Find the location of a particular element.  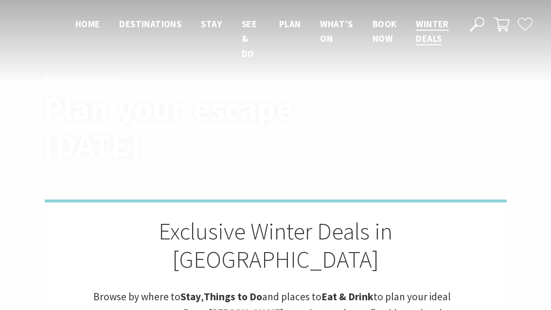

strong: Things to Do is located at coordinates (233, 296).